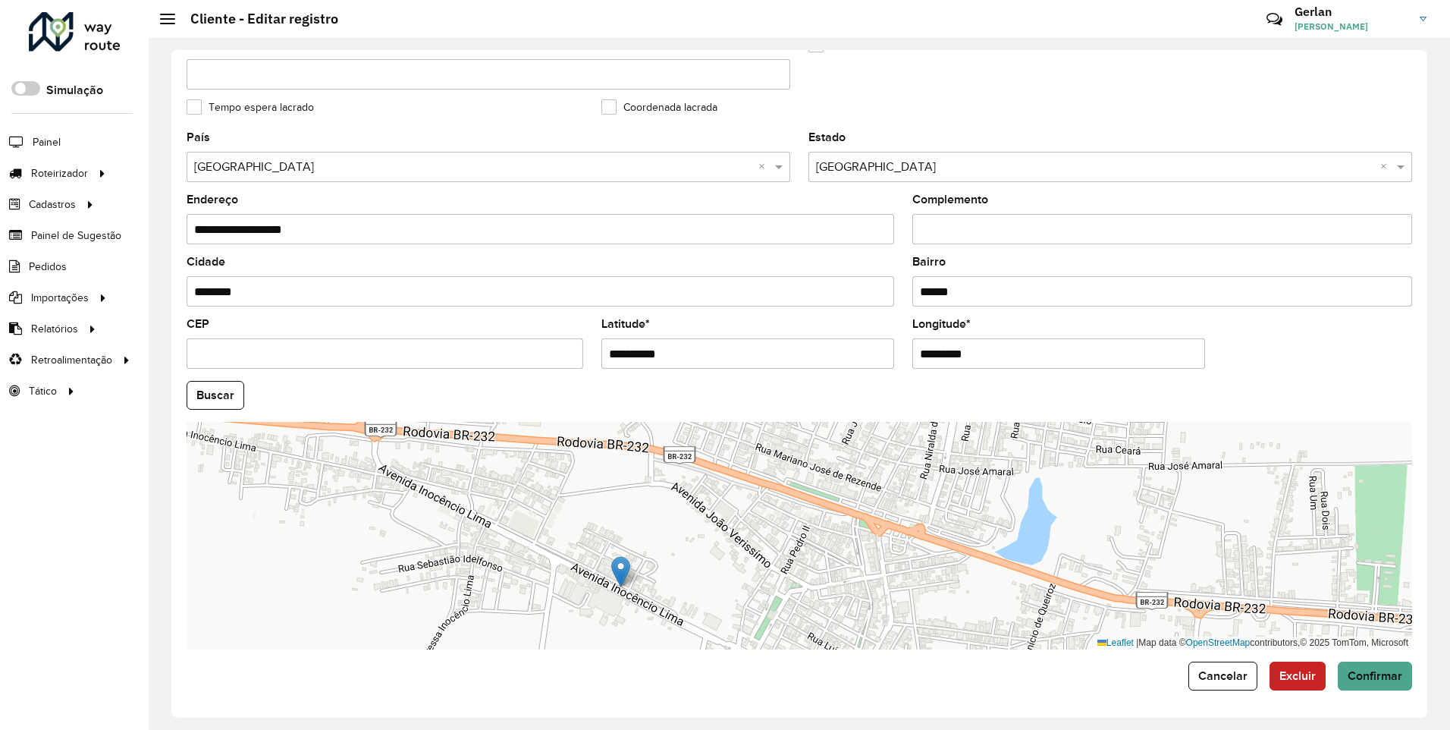 This screenshot has width=1450, height=730. Describe the element at coordinates (48, 266) in the screenshot. I see `span: Pedidos` at that location.